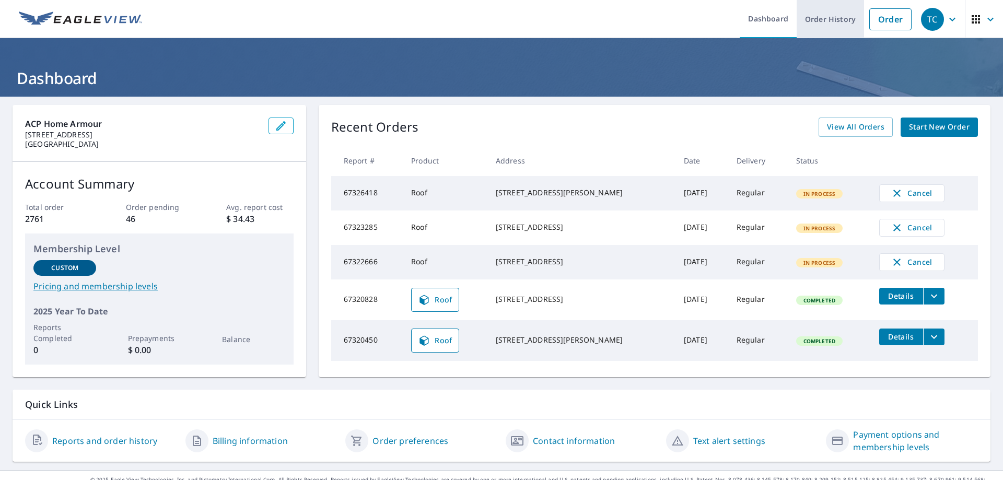 The image size is (1003, 480). What do you see at coordinates (104, 441) in the screenshot?
I see `a: Reports and order history` at bounding box center [104, 441].